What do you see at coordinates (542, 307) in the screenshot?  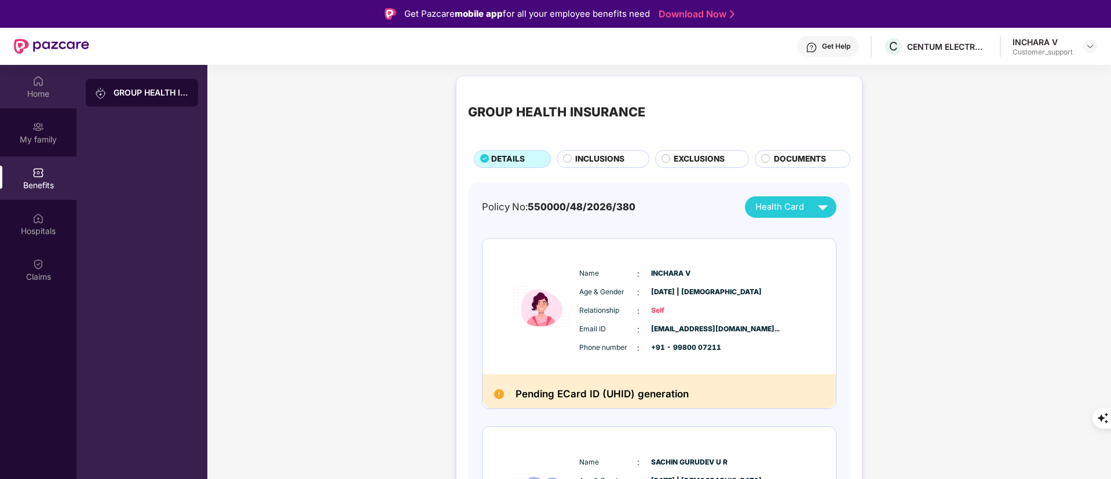 I see `img: icon` at bounding box center [542, 307].